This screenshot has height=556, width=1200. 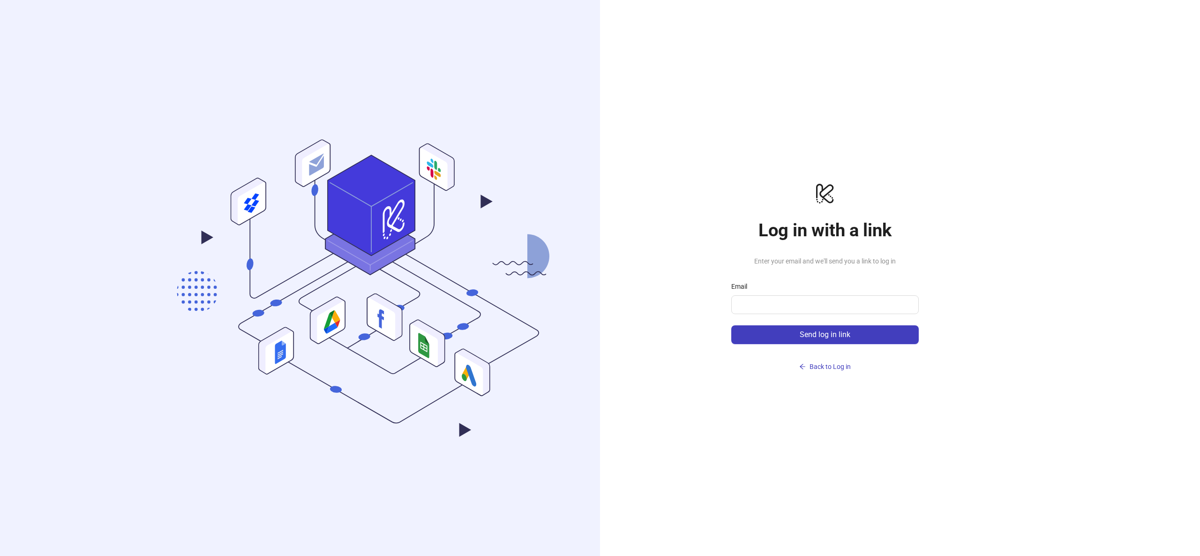 What do you see at coordinates (830, 367) in the screenshot?
I see `span: Back to Log in` at bounding box center [830, 367].